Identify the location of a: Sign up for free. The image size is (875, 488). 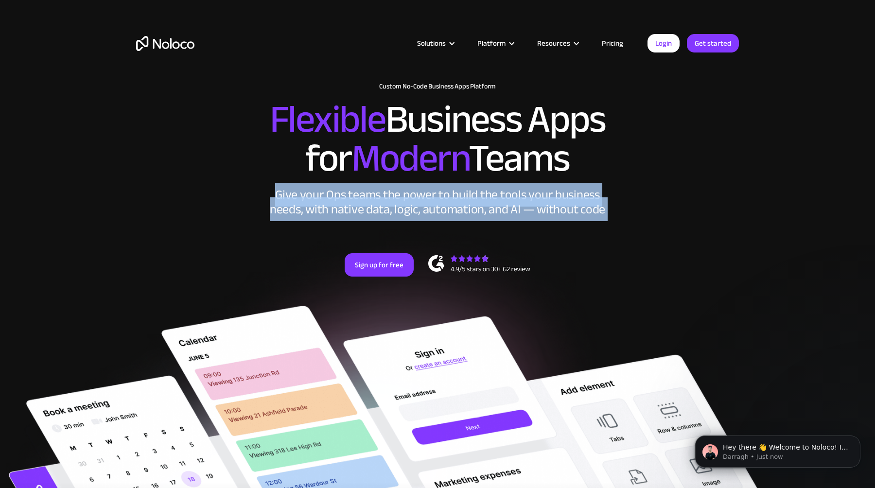
(379, 265).